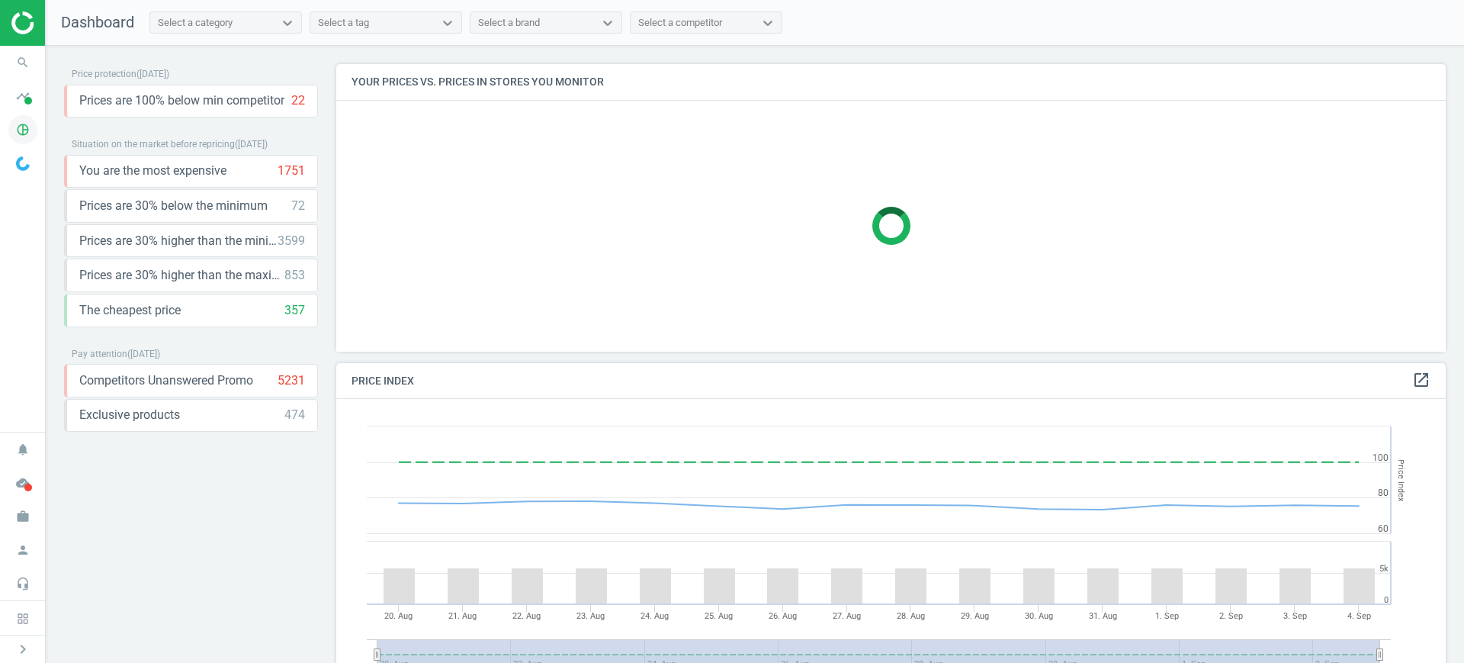 This screenshot has width=1464, height=663. I want to click on tspan: 29. Aug, so click(975, 616).